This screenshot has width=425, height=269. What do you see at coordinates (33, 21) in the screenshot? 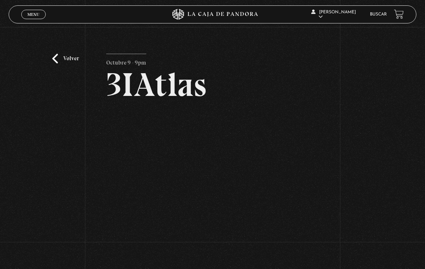
I see `span: Cerrar` at bounding box center [33, 21].